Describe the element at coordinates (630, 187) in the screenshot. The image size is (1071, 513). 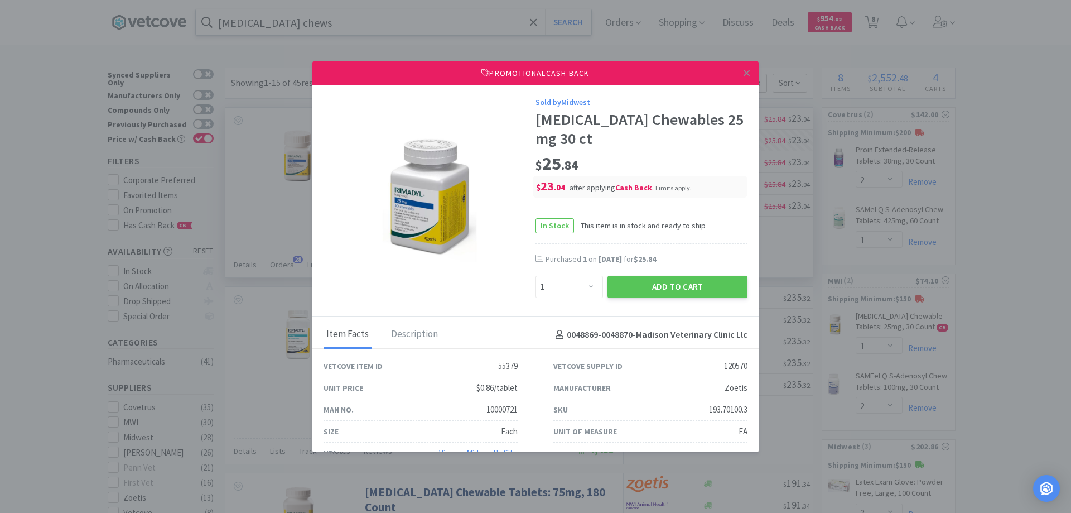
I see `span: after applying .` at that location.